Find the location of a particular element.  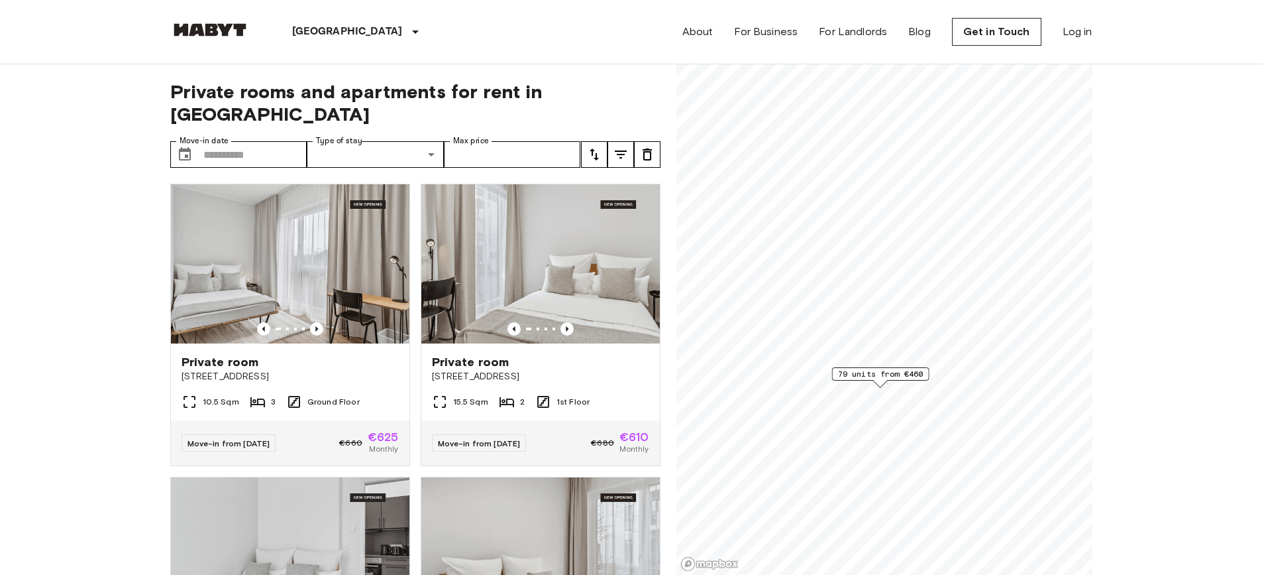

a: About is located at coordinates (698, 32).